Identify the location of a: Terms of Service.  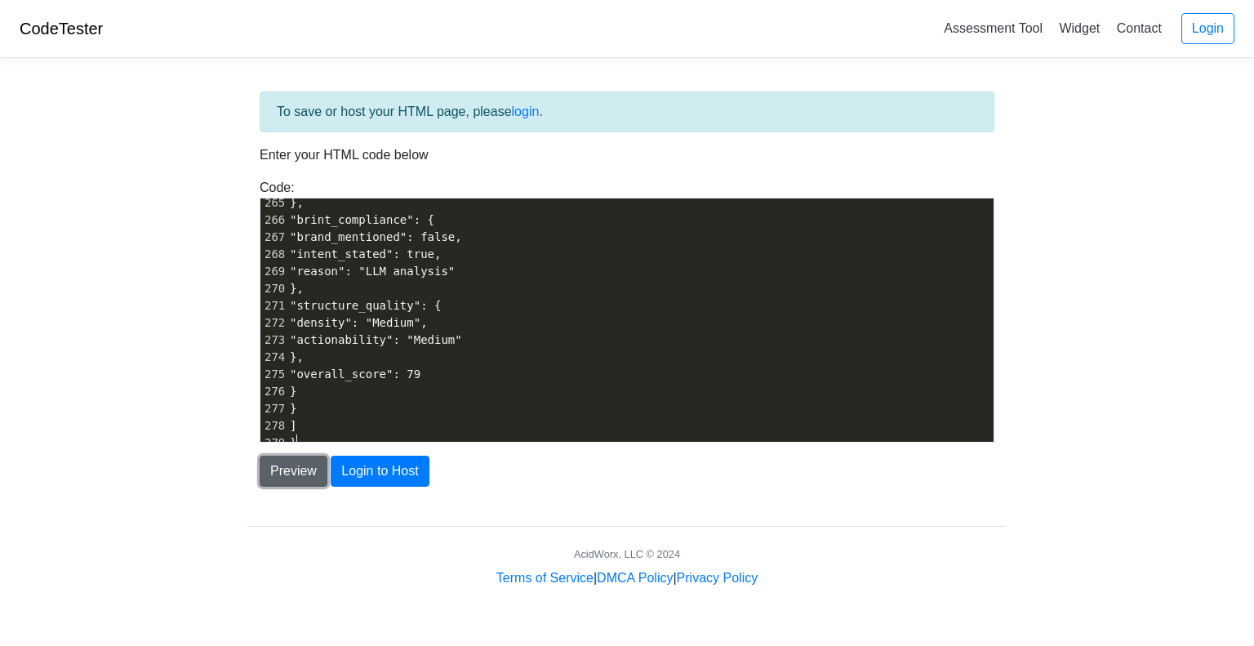
(544, 577).